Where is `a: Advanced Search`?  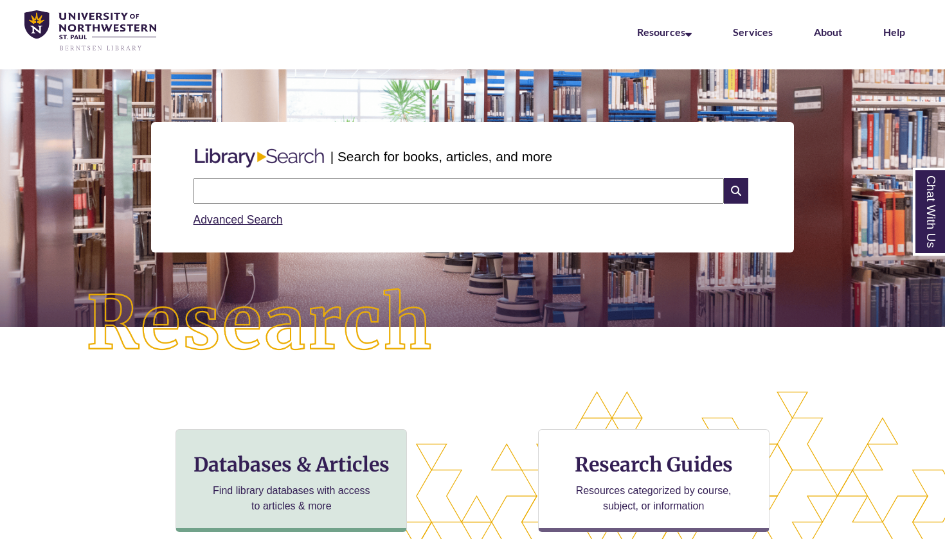
a: Advanced Search is located at coordinates (238, 220).